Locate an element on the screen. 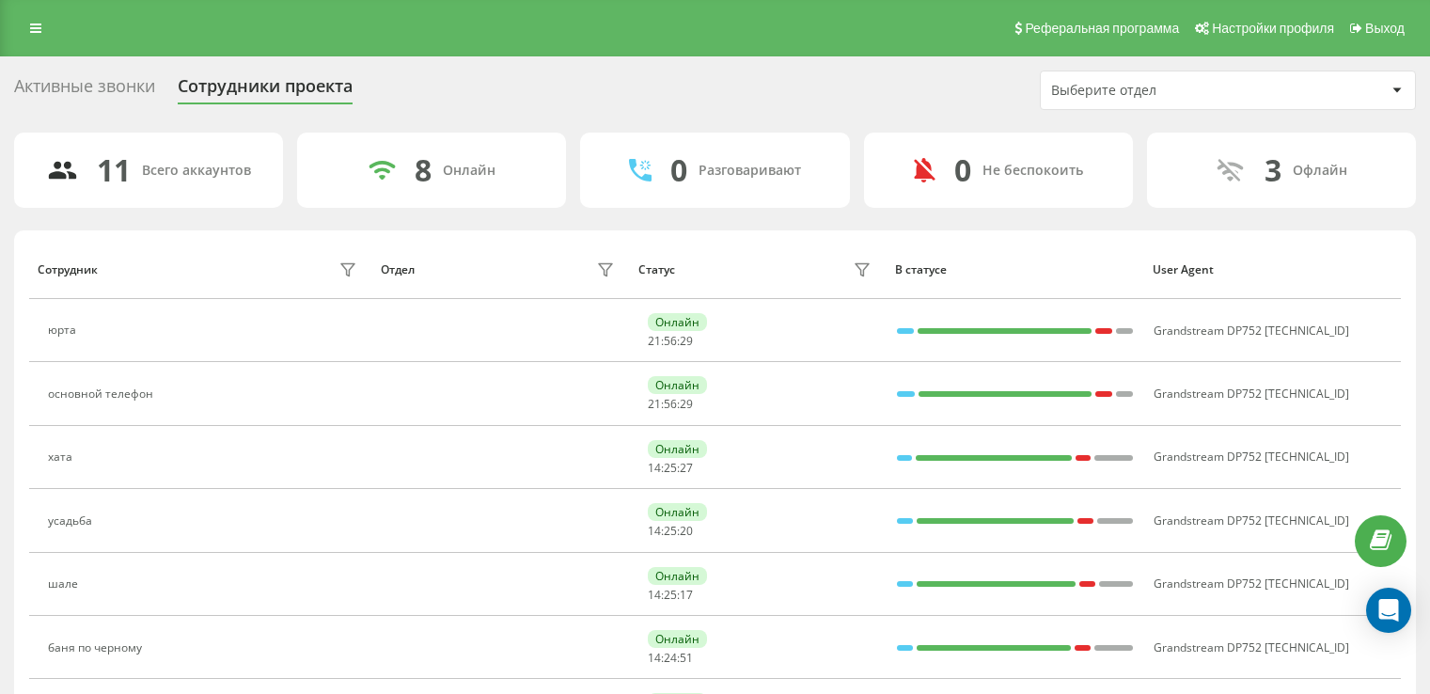 This screenshot has height=694, width=1430. span: 17 is located at coordinates (686, 594).